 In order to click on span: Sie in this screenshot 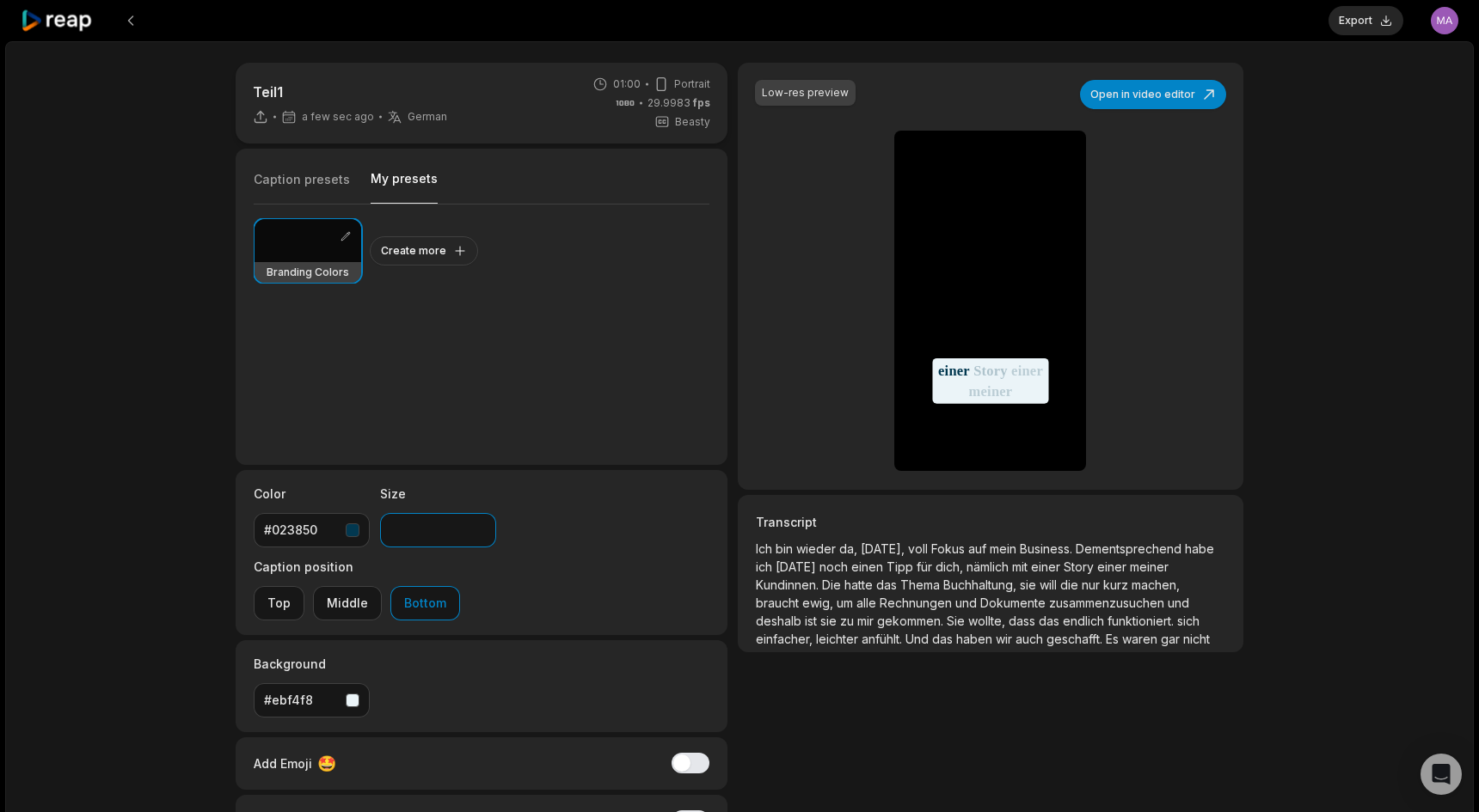, I will do `click(957, 620)`.